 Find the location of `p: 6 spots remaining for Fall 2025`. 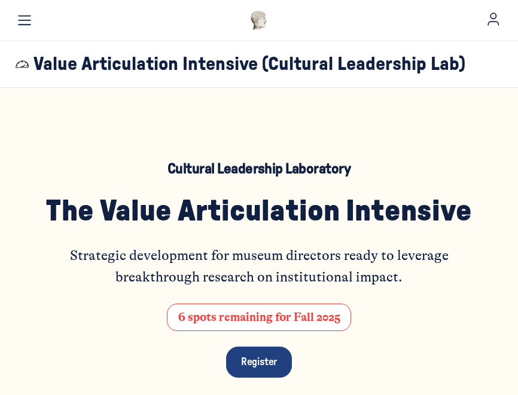

p: 6 spots remaining for Fall 2025 is located at coordinates (259, 318).